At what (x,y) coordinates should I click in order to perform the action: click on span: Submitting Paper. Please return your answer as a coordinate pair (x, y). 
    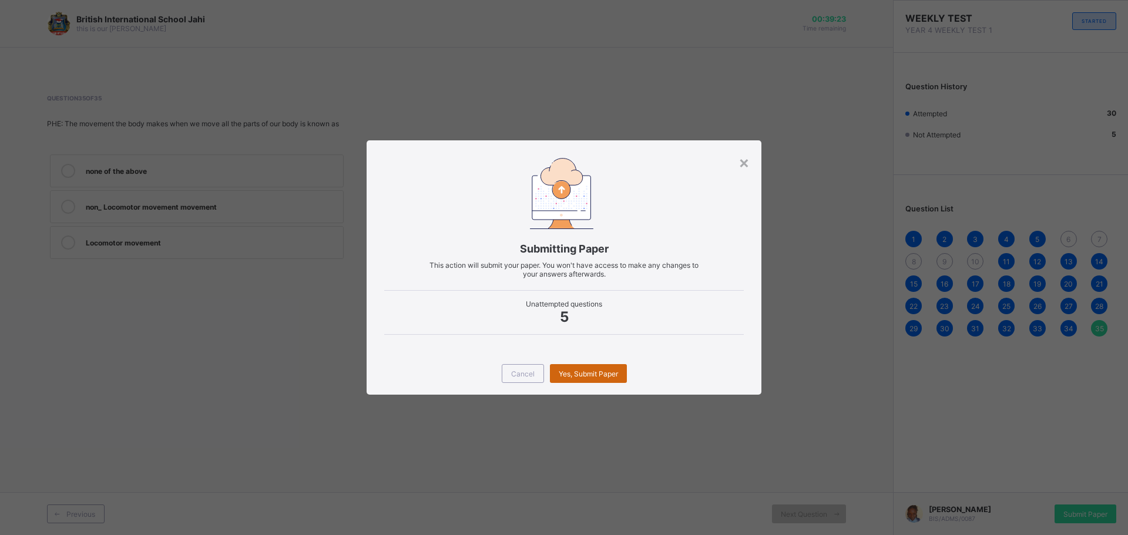
    Looking at the image, I should click on (564, 249).